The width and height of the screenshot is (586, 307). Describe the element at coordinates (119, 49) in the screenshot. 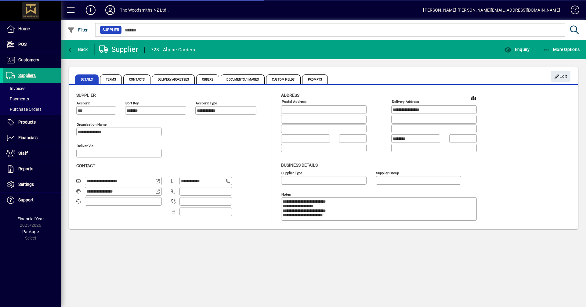

I see `div: Supplier` at that location.